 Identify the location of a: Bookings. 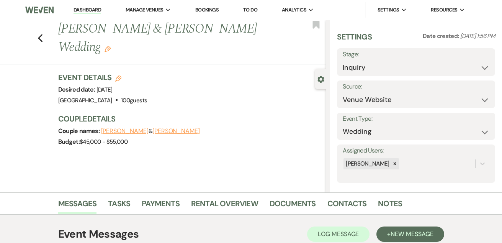
(207, 10).